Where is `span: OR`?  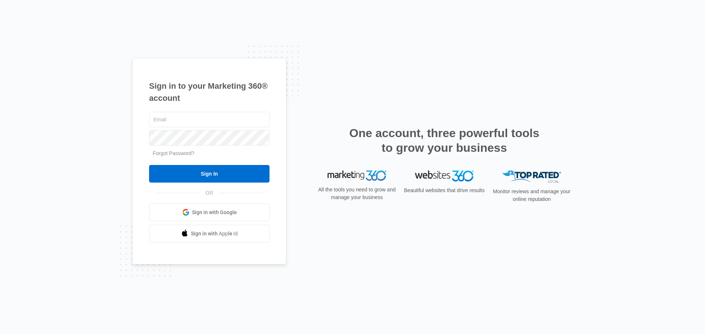
span: OR is located at coordinates (209, 193).